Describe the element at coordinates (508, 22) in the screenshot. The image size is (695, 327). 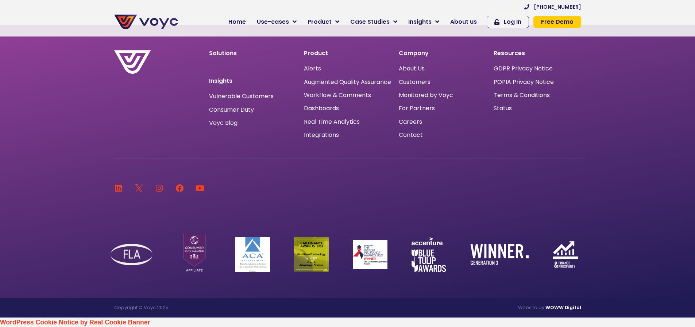
I see `a: Log In` at that location.